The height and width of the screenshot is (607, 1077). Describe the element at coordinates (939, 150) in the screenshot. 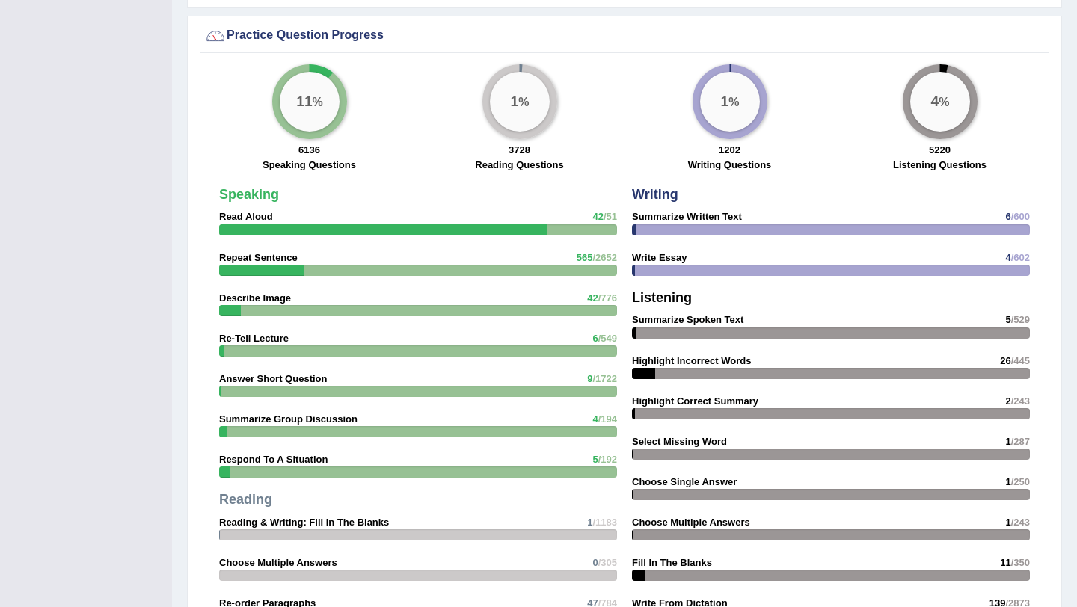

I see `strong: 5220` at that location.